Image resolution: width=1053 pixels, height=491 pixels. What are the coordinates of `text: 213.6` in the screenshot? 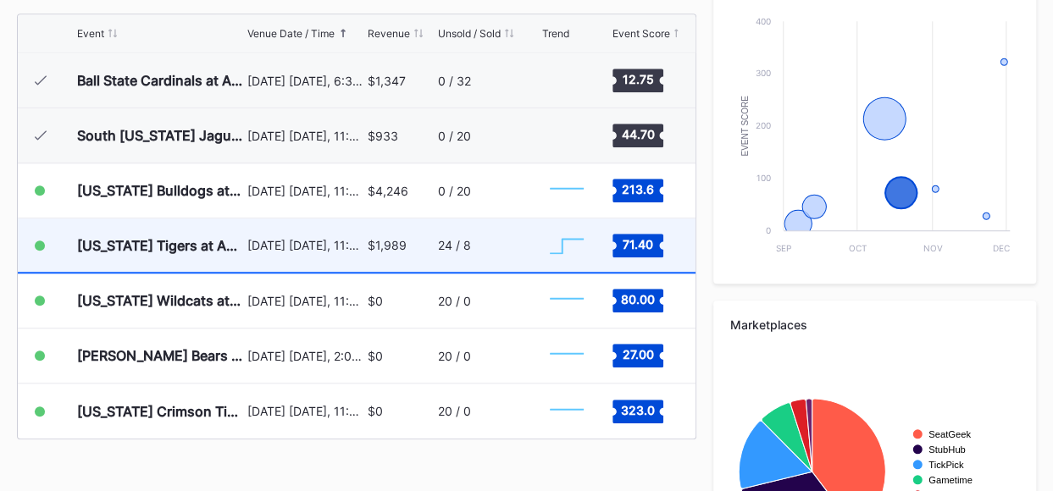 It's located at (638, 189).